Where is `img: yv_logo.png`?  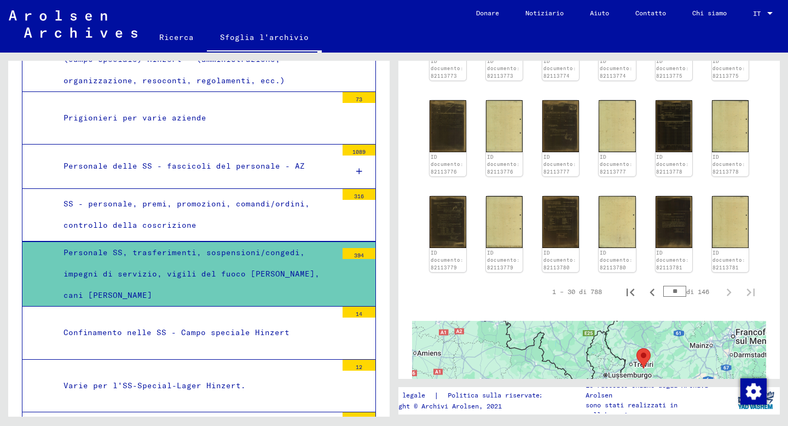 img: yv_logo.png is located at coordinates (756, 400).